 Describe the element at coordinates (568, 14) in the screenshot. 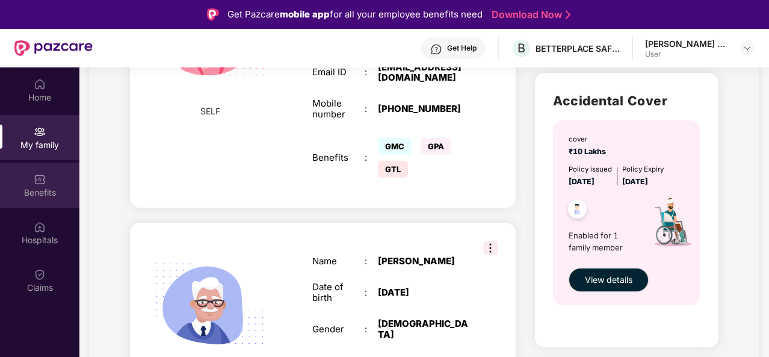

I see `img: Stroke` at that location.